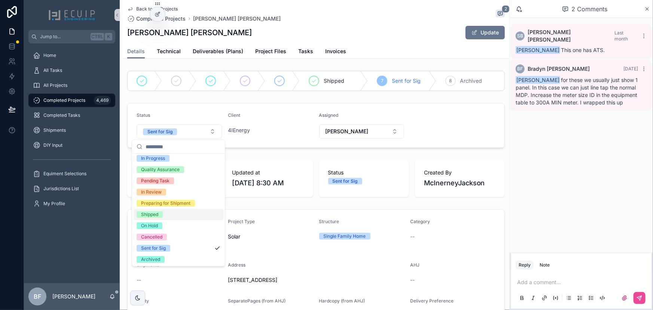 This screenshot has width=653, height=310. What do you see at coordinates (62, 115) in the screenshot?
I see `span: Completed Tasks` at bounding box center [62, 115].